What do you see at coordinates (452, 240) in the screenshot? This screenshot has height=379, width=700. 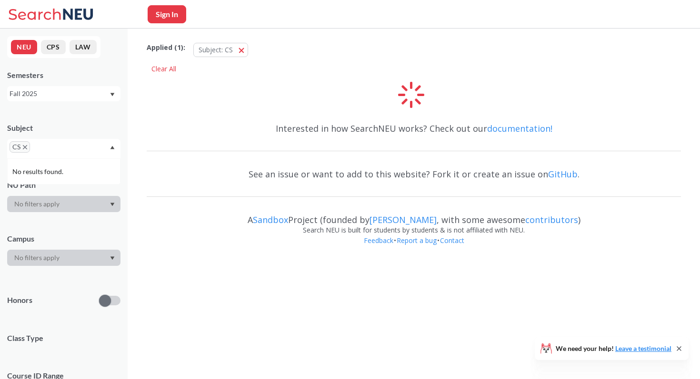 I see `a: Contact` at bounding box center [452, 240].